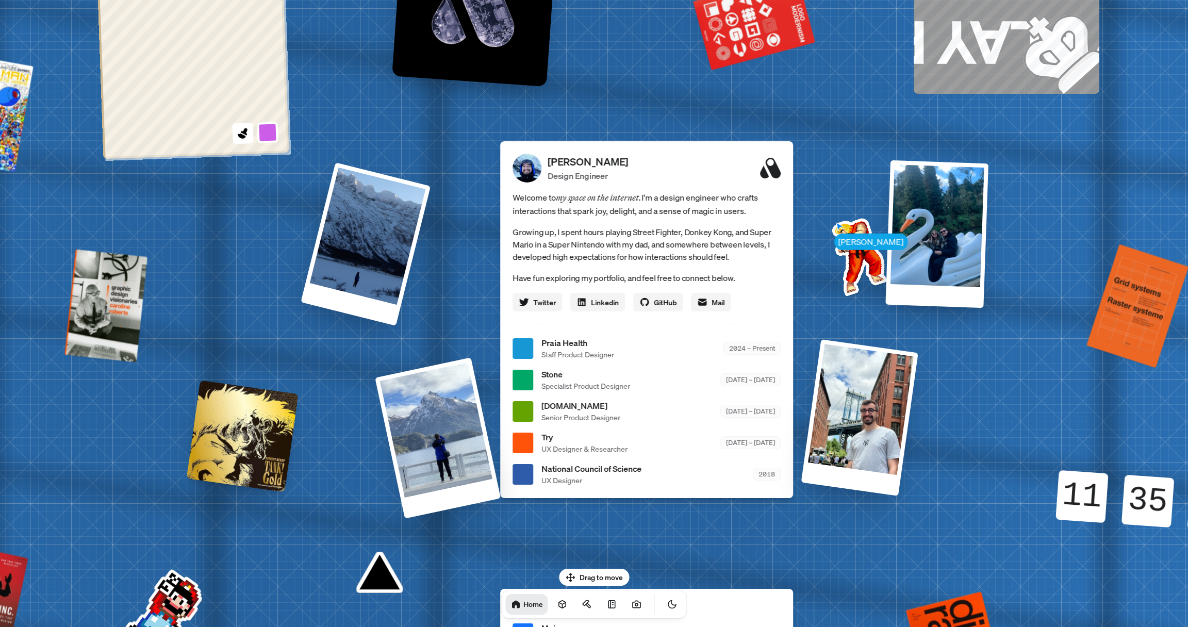 The image size is (1188, 627). I want to click on span: Praia Health, so click(578, 343).